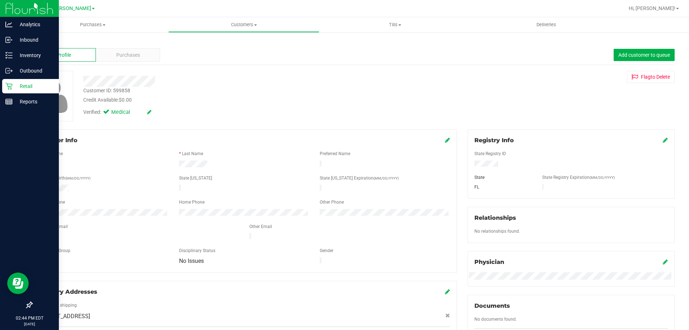 The height and width of the screenshot is (330, 689). I want to click on inline-svg: Analytics, so click(9, 24).